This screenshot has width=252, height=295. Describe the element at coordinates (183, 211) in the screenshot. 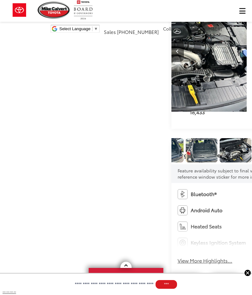

I see `img: Android Auto` at that location.